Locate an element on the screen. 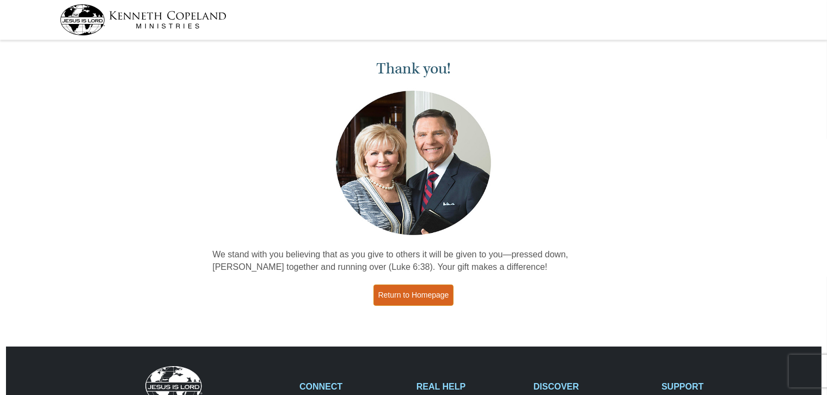 This screenshot has width=827, height=395. a: Return to Homepage is located at coordinates (414, 295).